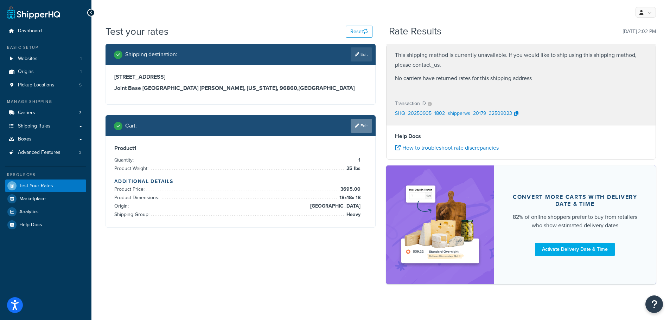 Image resolution: width=670 pixels, height=320 pixels. What do you see at coordinates (28, 59) in the screenshot?
I see `span: Websites` at bounding box center [28, 59].